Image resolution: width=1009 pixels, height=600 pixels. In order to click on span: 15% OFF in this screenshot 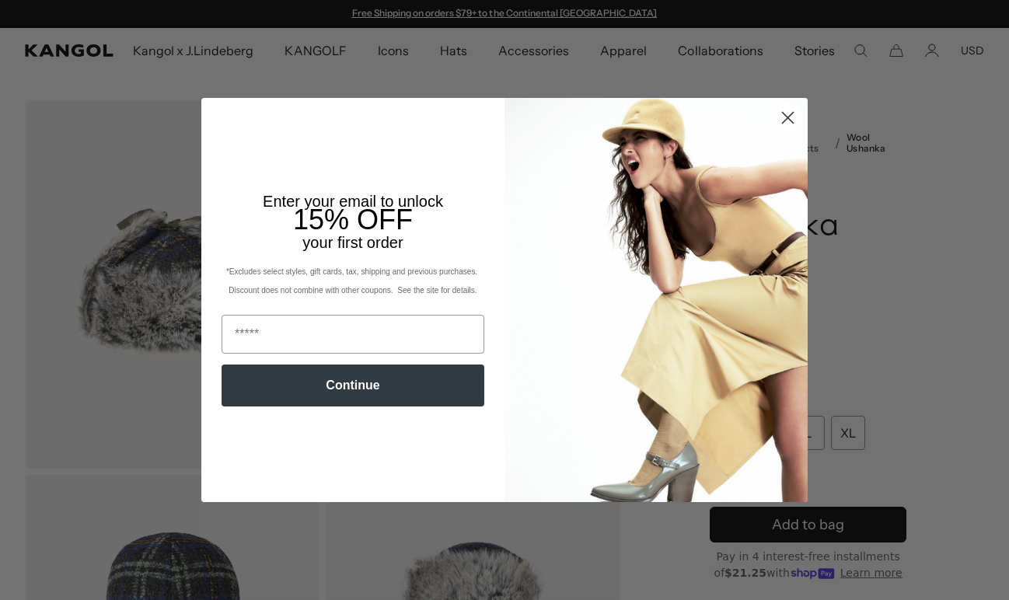, I will do `click(353, 219)`.